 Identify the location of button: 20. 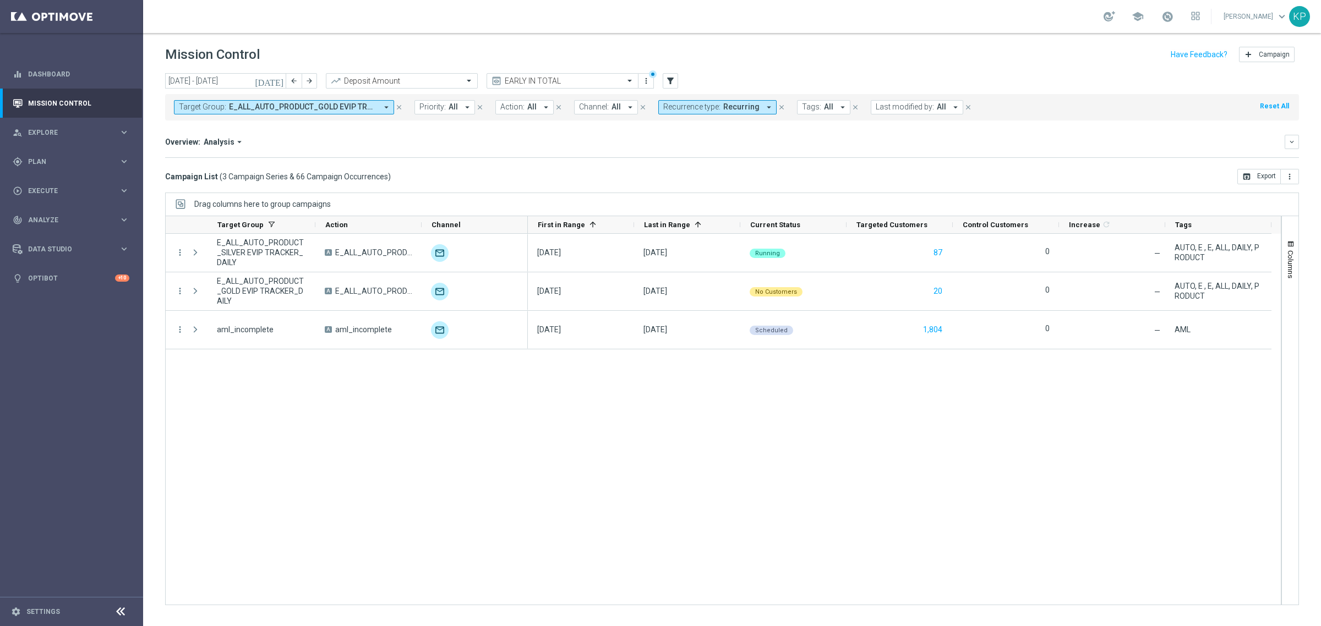
(938, 291).